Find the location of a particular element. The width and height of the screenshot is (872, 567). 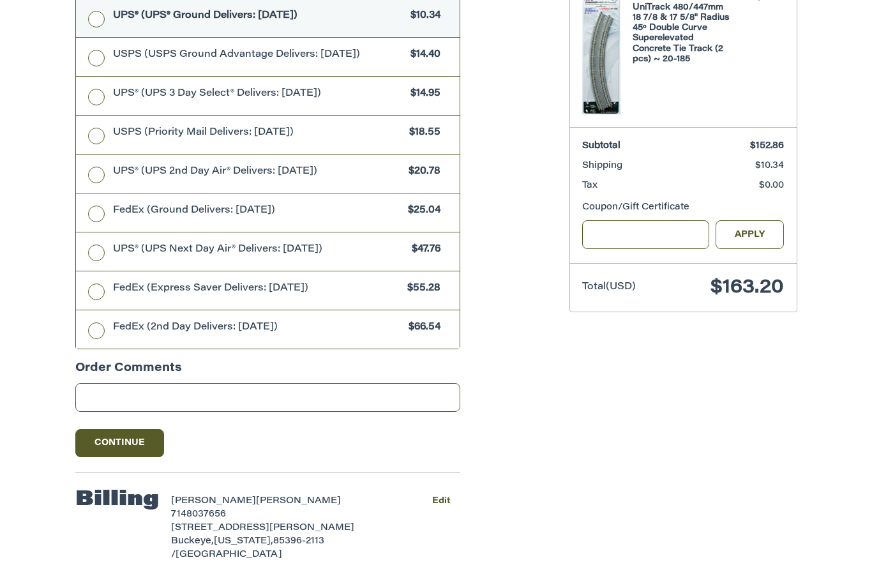

legend: Order Comments is located at coordinates (128, 372).